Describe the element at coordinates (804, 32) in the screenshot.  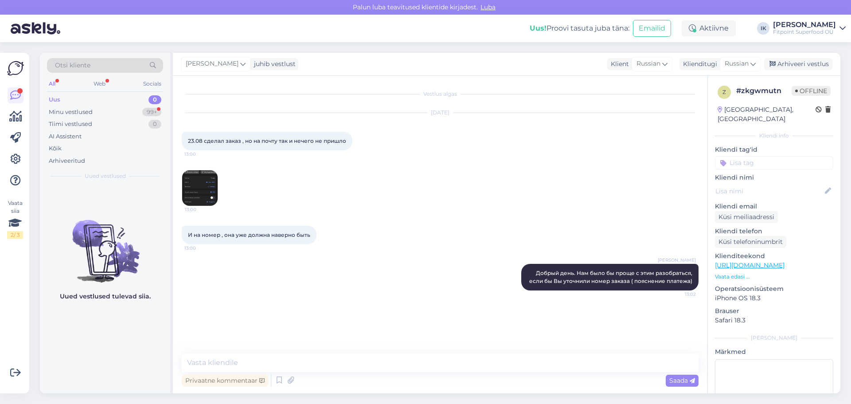
I see `div: Fitpoint Superfood OÜ` at that location.